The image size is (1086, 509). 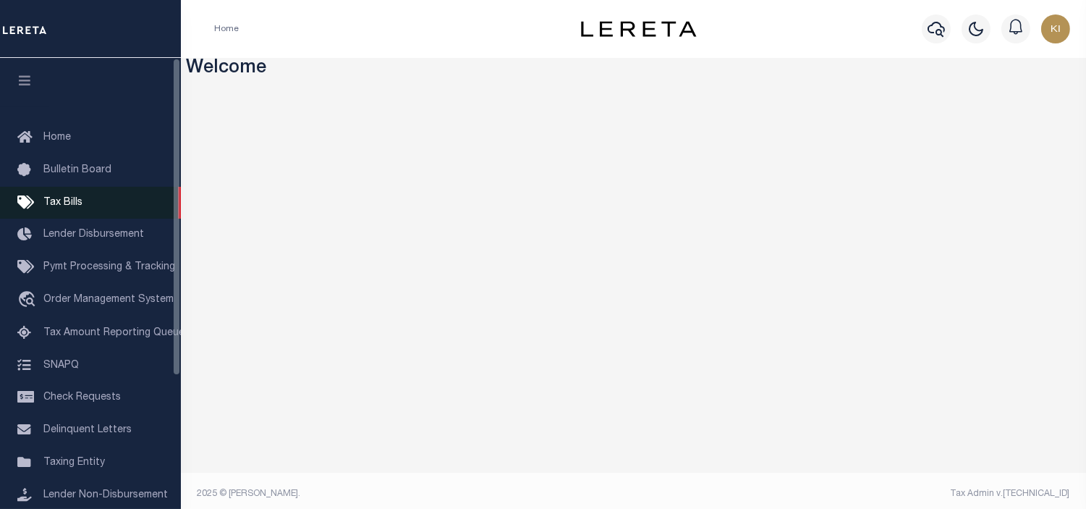 What do you see at coordinates (88, 430) in the screenshot?
I see `span: Delinquent Letters` at bounding box center [88, 430].